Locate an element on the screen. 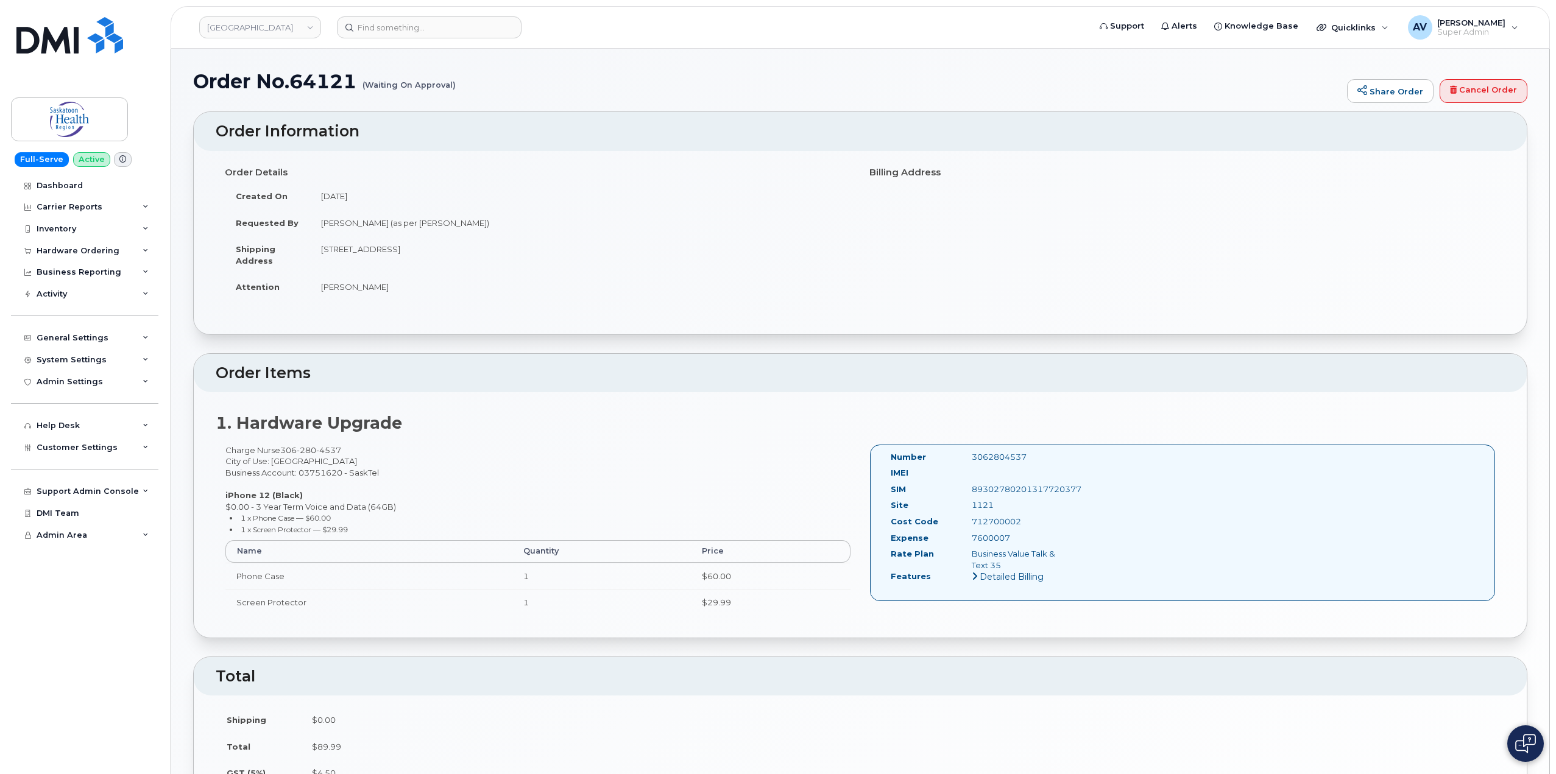 This screenshot has height=774, width=1556. div: 89302780201317720377 is located at coordinates (1019, 489).